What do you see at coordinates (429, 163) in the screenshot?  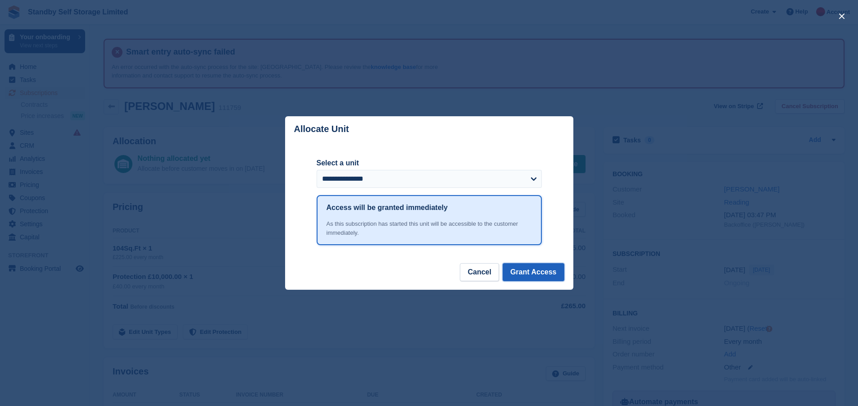 I see `label: Select a unit` at bounding box center [429, 163].